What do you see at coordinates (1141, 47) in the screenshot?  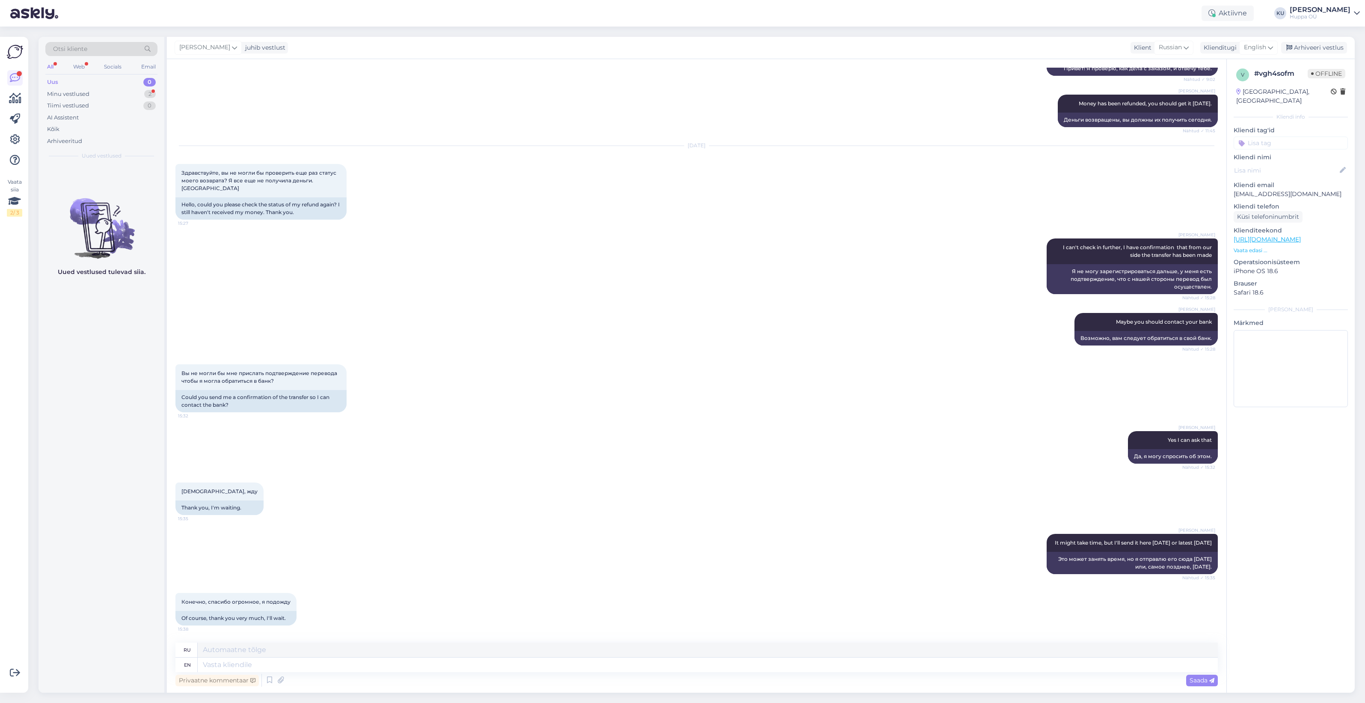 I see `div: Klient` at bounding box center [1141, 47].